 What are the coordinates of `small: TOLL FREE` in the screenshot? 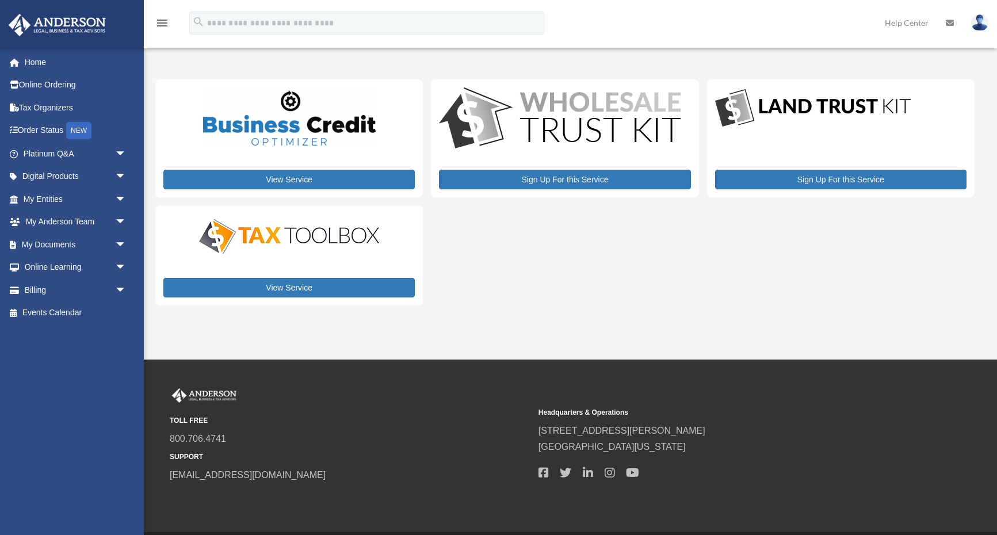 It's located at (350, 421).